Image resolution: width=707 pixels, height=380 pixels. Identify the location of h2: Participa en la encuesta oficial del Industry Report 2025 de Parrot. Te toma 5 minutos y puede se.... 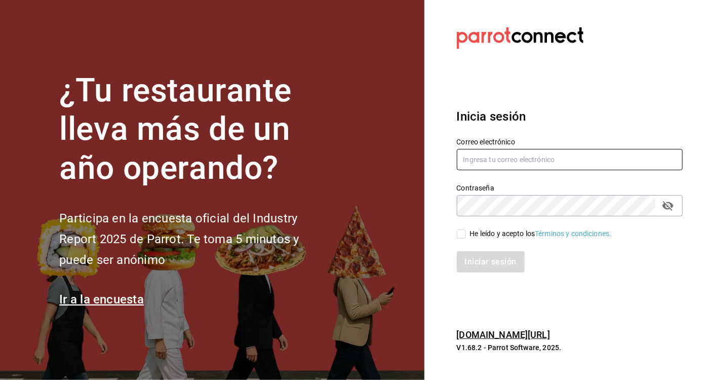
(196, 239).